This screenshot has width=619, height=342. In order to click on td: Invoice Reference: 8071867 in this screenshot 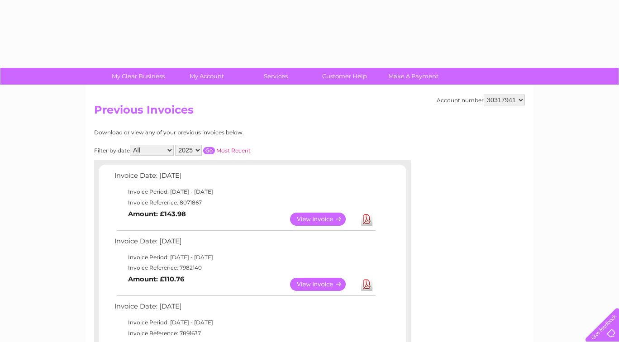, I will do `click(244, 203)`.